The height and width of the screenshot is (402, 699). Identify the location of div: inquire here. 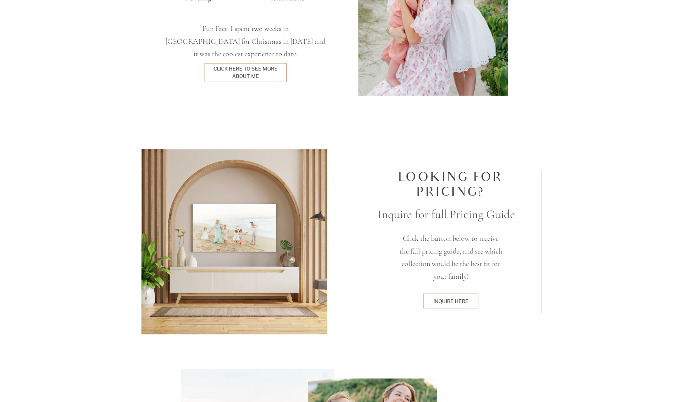
(451, 301).